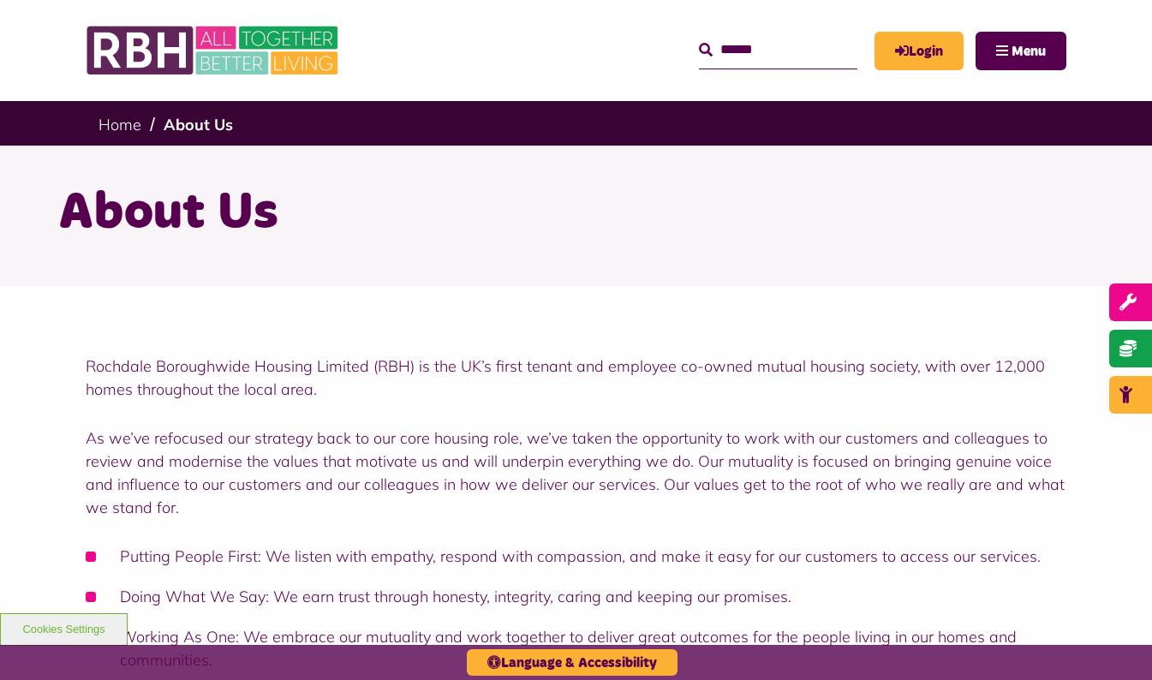 The width and height of the screenshot is (1152, 680). I want to click on p: As we’ve refocused our strategy back to our core housing role, we’ve taken the opportunity to wor..., so click(575, 473).